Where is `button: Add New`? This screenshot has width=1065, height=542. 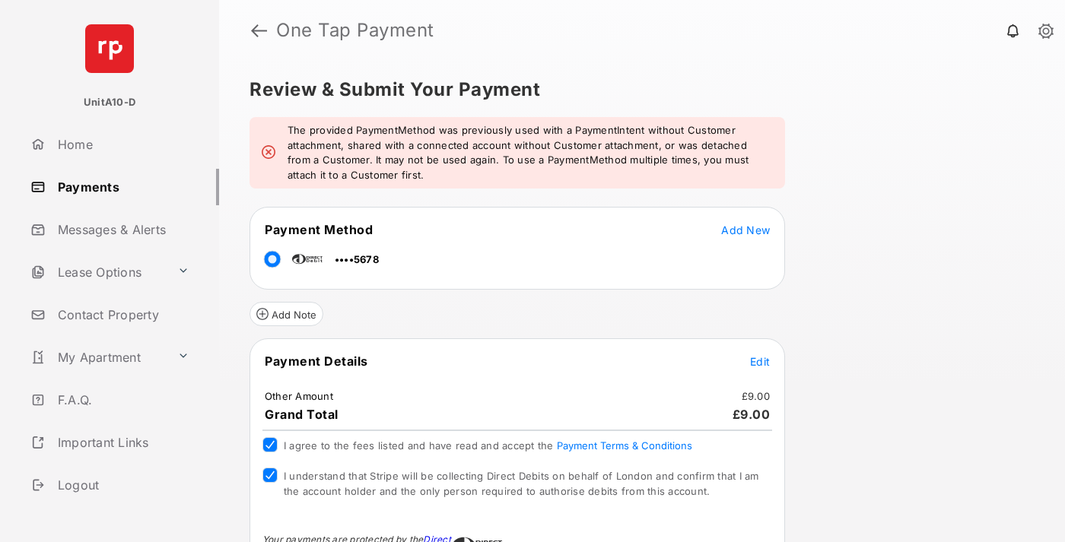 button: Add New is located at coordinates (745, 230).